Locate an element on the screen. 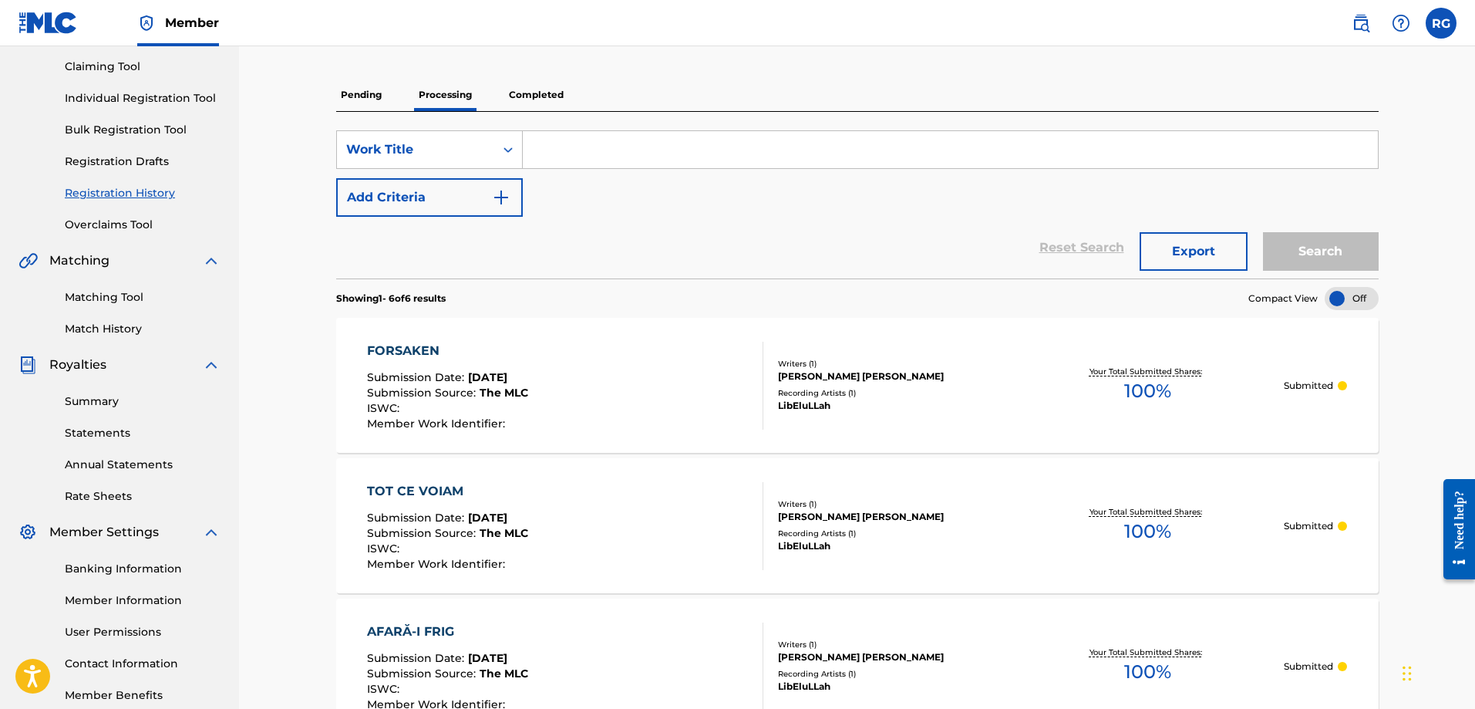  a: Member Information is located at coordinates (143, 600).